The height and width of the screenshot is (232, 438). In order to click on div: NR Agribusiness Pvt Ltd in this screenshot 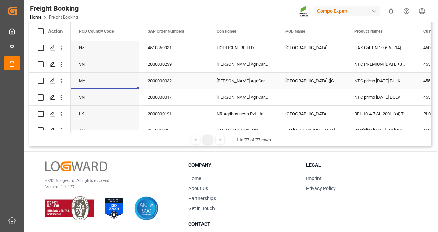, I will do `click(243, 114)`.